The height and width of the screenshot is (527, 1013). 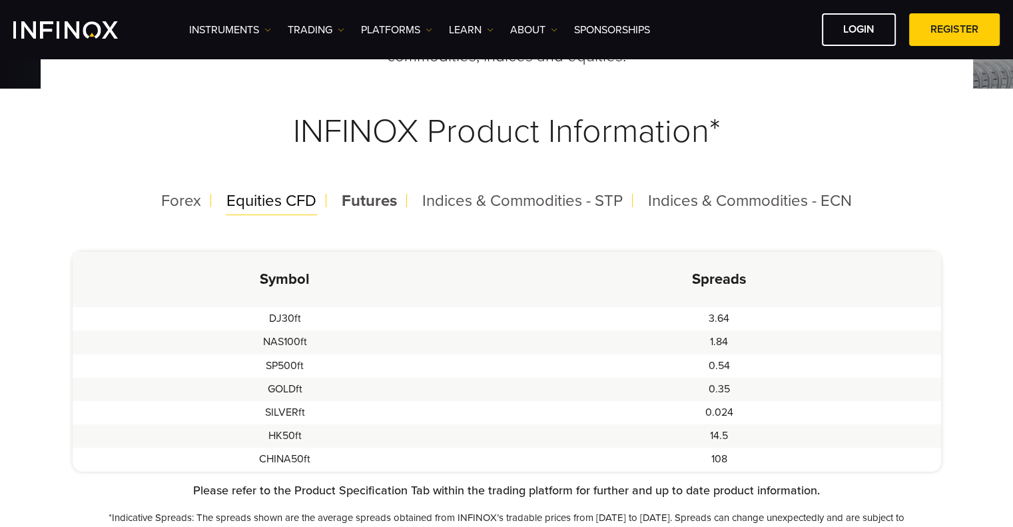 I want to click on td: DJ30ft, so click(x=285, y=318).